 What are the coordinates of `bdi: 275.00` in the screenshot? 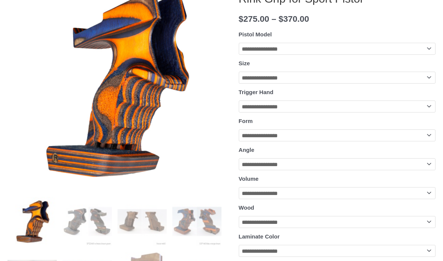 It's located at (254, 19).